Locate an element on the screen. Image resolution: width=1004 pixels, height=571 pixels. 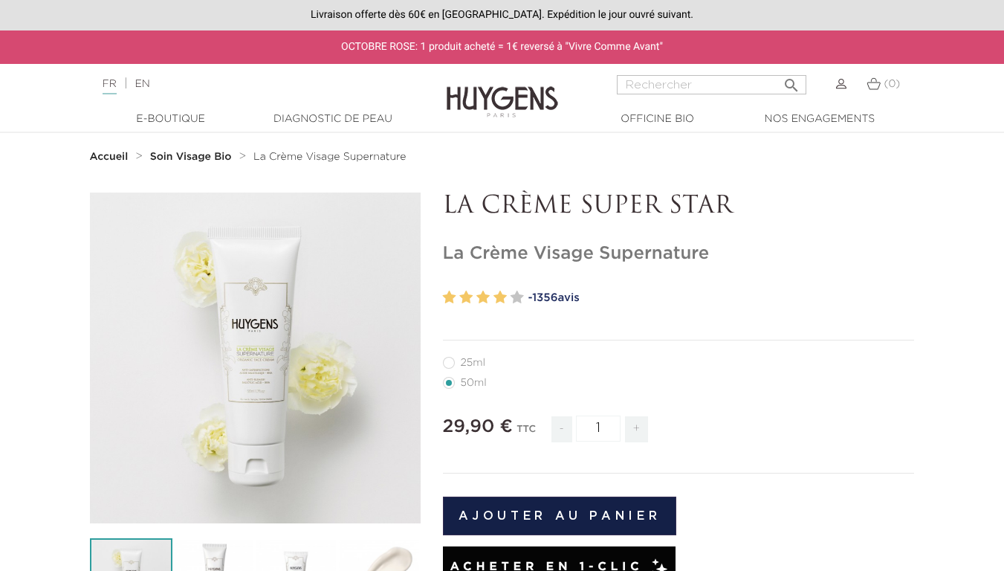
input: Rechercher is located at coordinates (711, 85).